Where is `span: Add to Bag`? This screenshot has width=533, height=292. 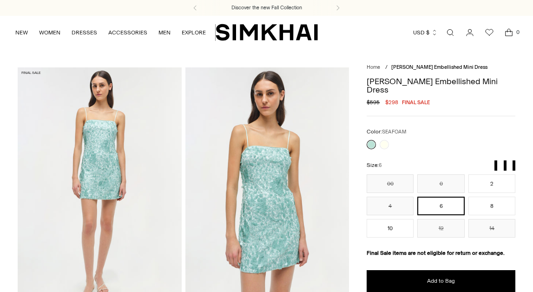 span: Add to Bag is located at coordinates (441, 280).